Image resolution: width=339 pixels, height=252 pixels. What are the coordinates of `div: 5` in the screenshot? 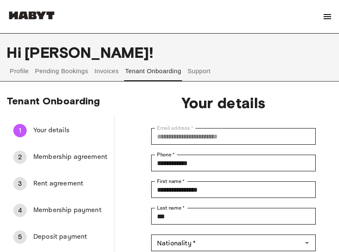 It's located at (20, 237).